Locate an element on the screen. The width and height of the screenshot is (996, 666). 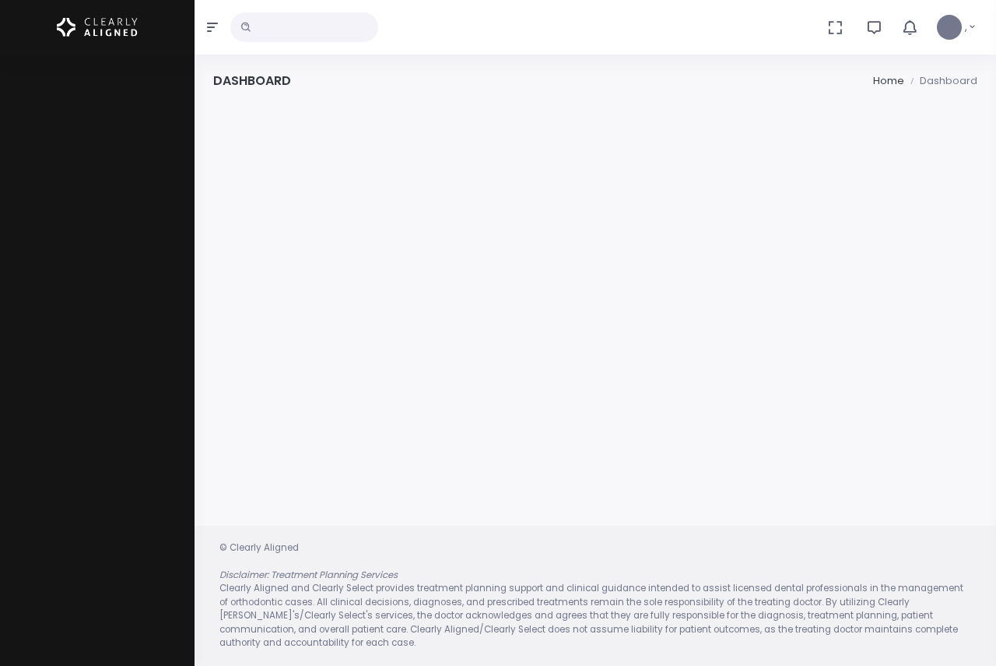
h4: Dashboard is located at coordinates (252, 80).